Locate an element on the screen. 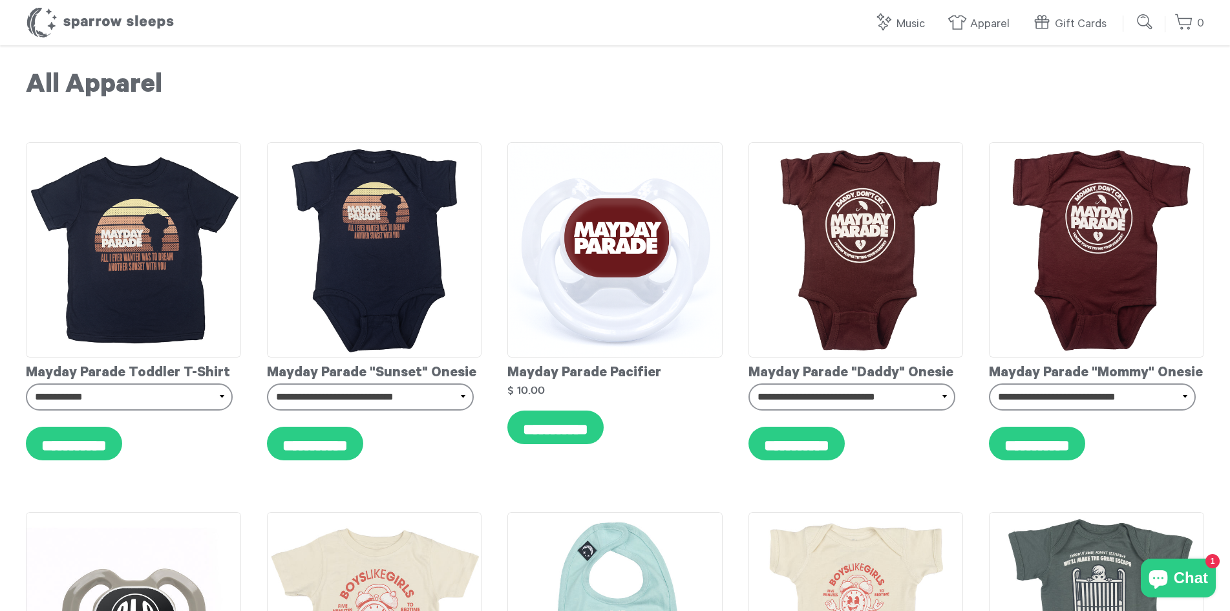  inbox-online-store-chat: Shopify online store chat is located at coordinates (1178, 579).